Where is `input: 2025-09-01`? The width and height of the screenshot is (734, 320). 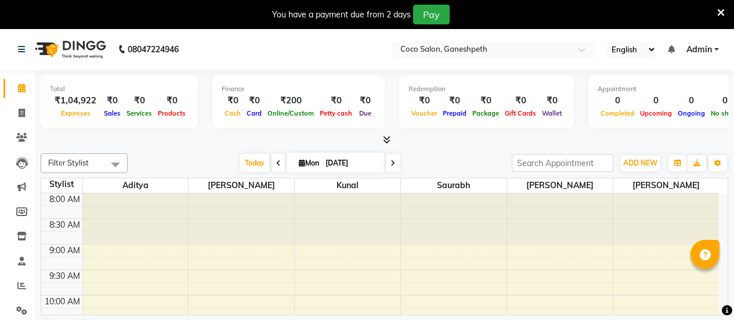
input: 2025-09-01 is located at coordinates (351, 163).